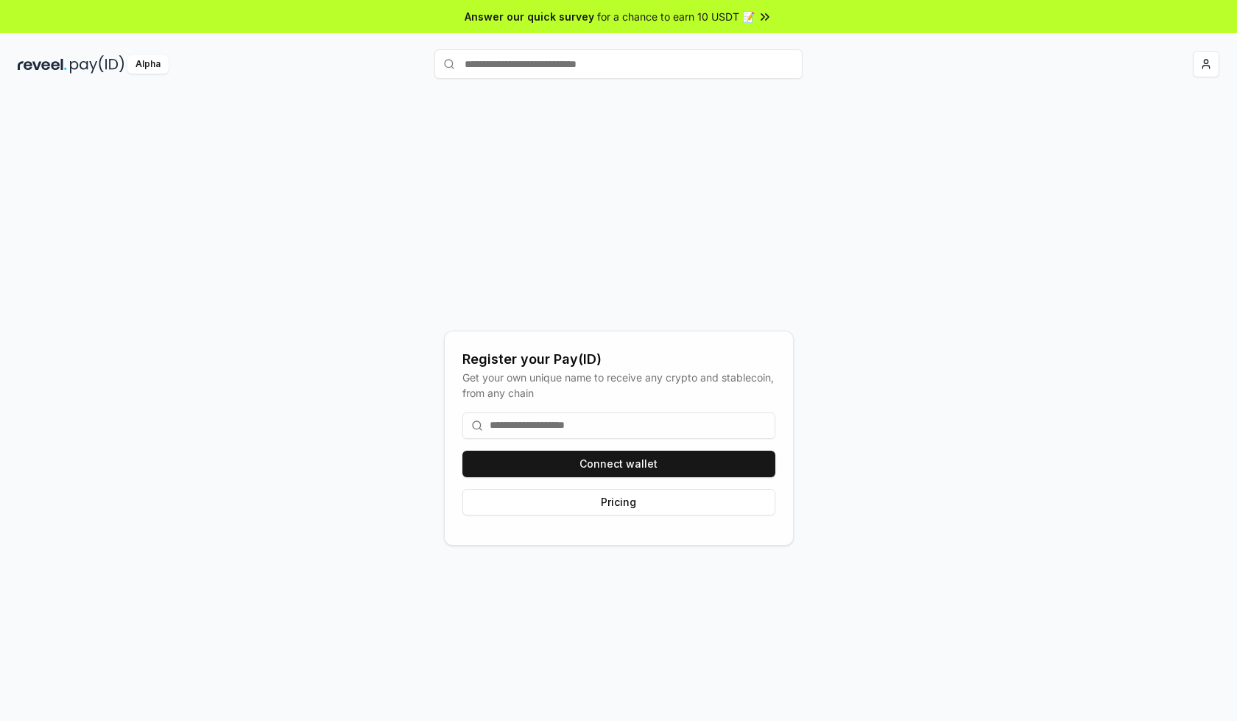 The height and width of the screenshot is (721, 1237). Describe the element at coordinates (619, 359) in the screenshot. I see `div: Register your Pay(ID)` at that location.